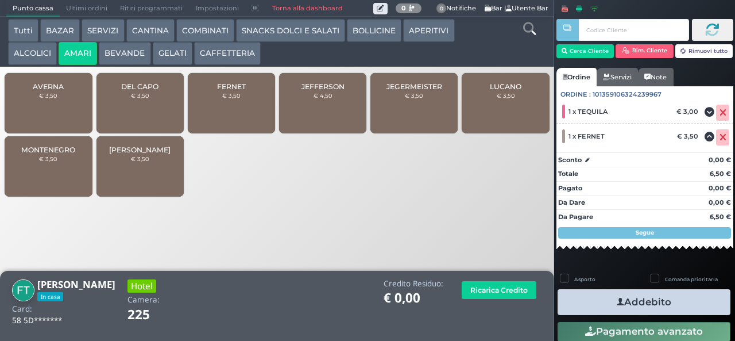  I want to click on a: Ordine, so click(577, 77).